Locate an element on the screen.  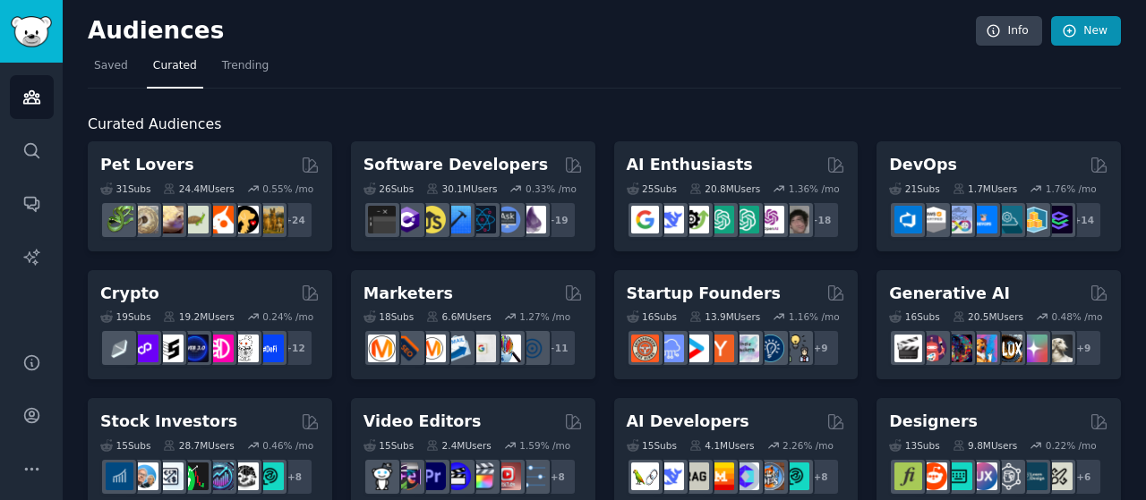
a: Saved is located at coordinates (111, 70).